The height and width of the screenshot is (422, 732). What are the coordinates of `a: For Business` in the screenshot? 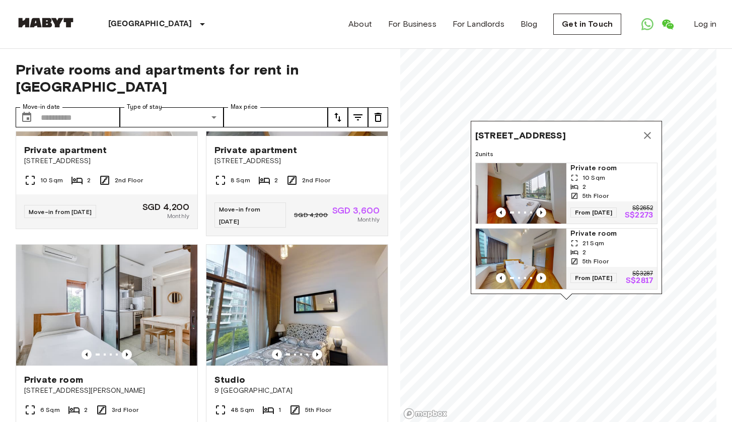 It's located at (412, 24).